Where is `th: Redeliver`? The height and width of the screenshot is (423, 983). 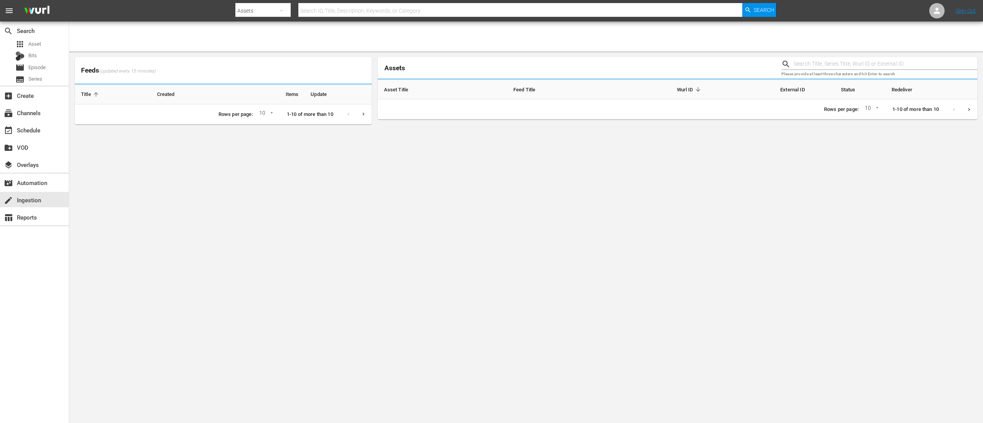 th: Redeliver is located at coordinates (931, 89).